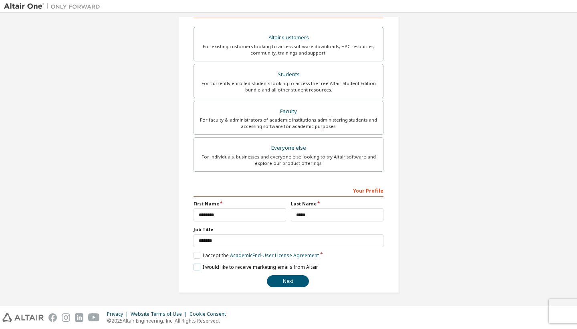 The width and height of the screenshot is (577, 329). Describe the element at coordinates (53, 317) in the screenshot. I see `img: facebook.svg` at that location.